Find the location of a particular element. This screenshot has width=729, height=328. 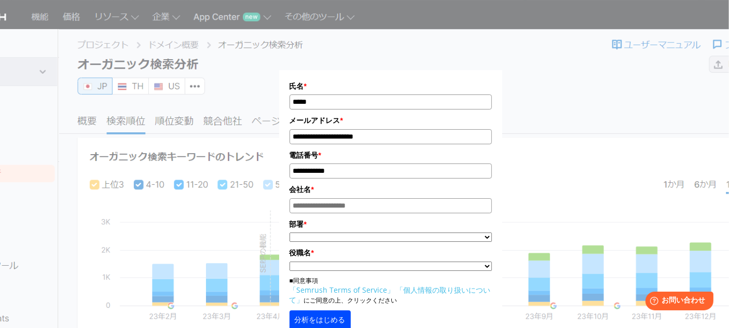

label: 役職名 is located at coordinates (391, 253).